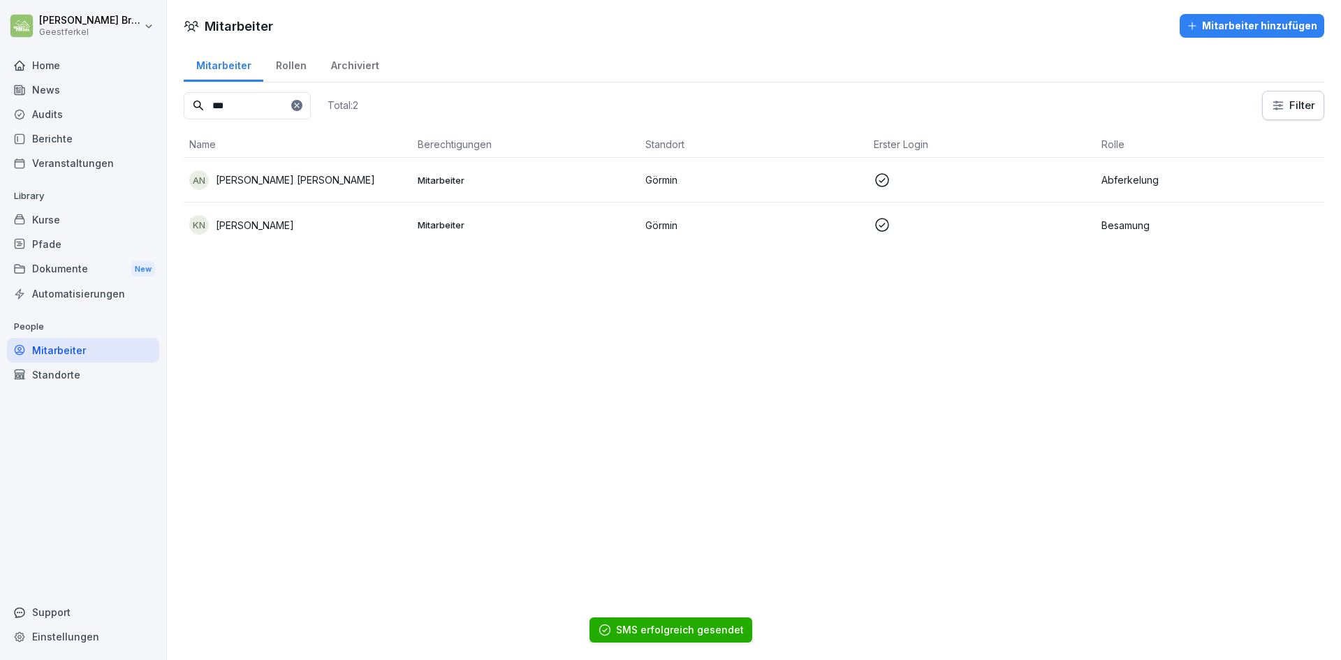 The width and height of the screenshot is (1341, 660). What do you see at coordinates (1210, 225) in the screenshot?
I see `p: Besamung` at bounding box center [1210, 225].